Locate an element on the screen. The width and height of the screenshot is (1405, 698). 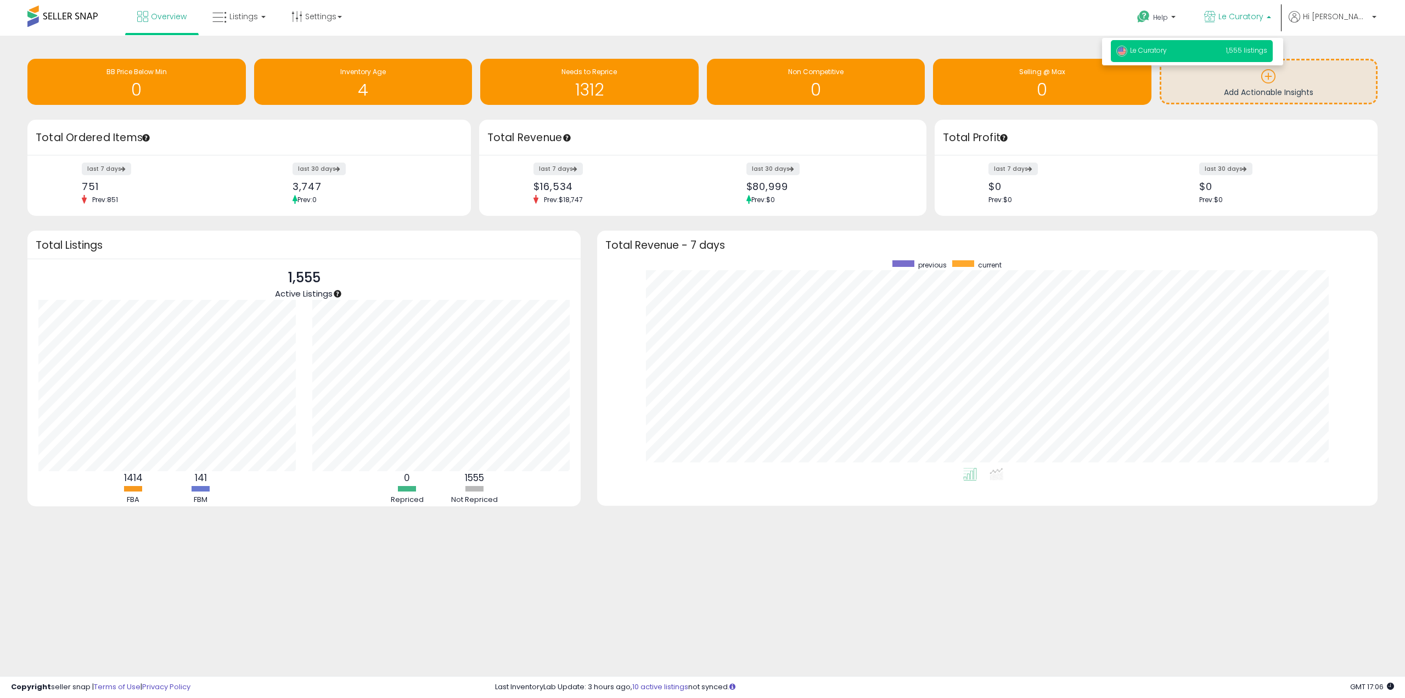
span: Prev: 851 is located at coordinates (105, 199).